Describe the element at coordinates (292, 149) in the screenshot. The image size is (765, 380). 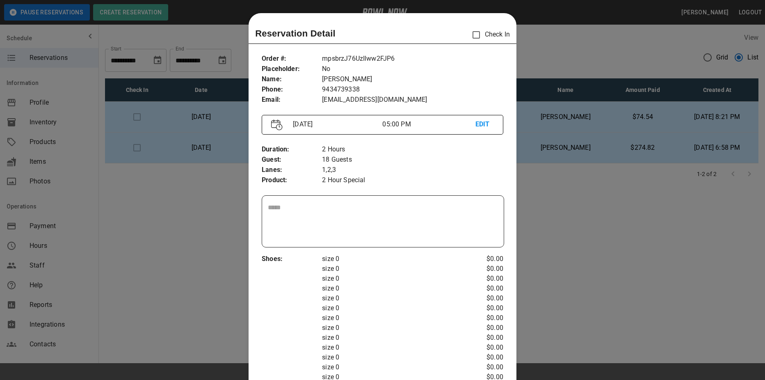
I see `p: Duration :` at that location.